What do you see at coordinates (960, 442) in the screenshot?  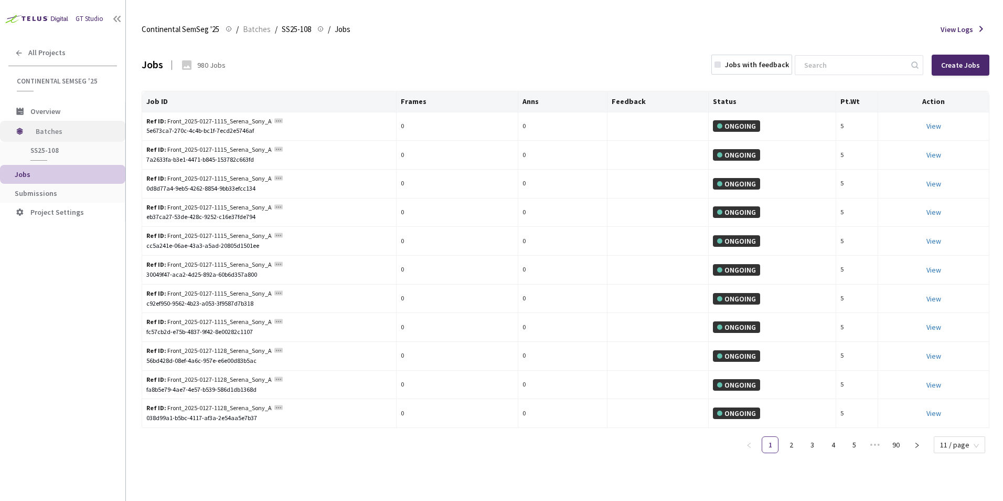 I see `div: Page Size` at bounding box center [960, 442].